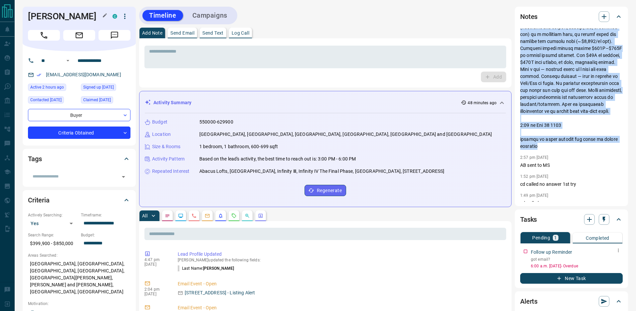 Image resolution: width=636 pixels, height=311 pixels. Describe the element at coordinates (105, 101) in the screenshot. I see `div: Mon Aug 11 2025` at that location.